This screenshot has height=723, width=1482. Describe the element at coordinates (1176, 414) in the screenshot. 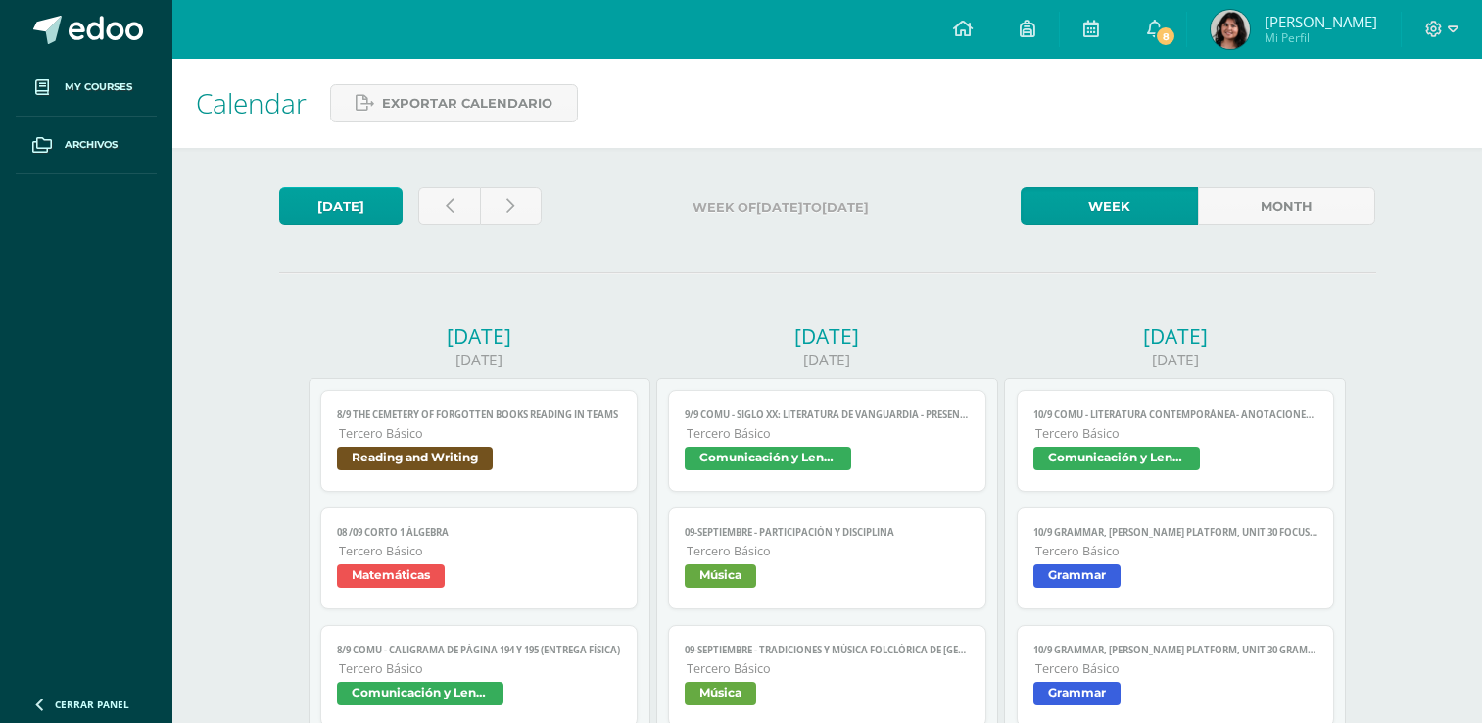

I see `span: 10/9 COMU - Literatura contemporánea- Anotaciones en el cuaderno.` at that location.